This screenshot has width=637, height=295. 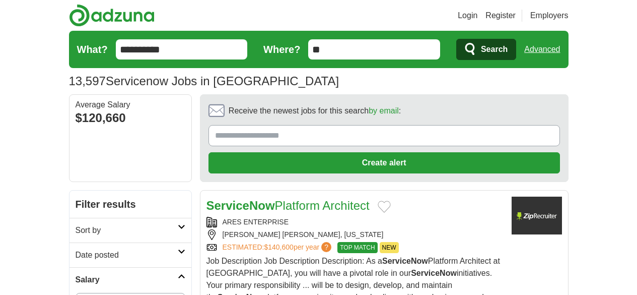 What do you see at coordinates (130, 204) in the screenshot?
I see `h2: Filter results` at bounding box center [130, 204].